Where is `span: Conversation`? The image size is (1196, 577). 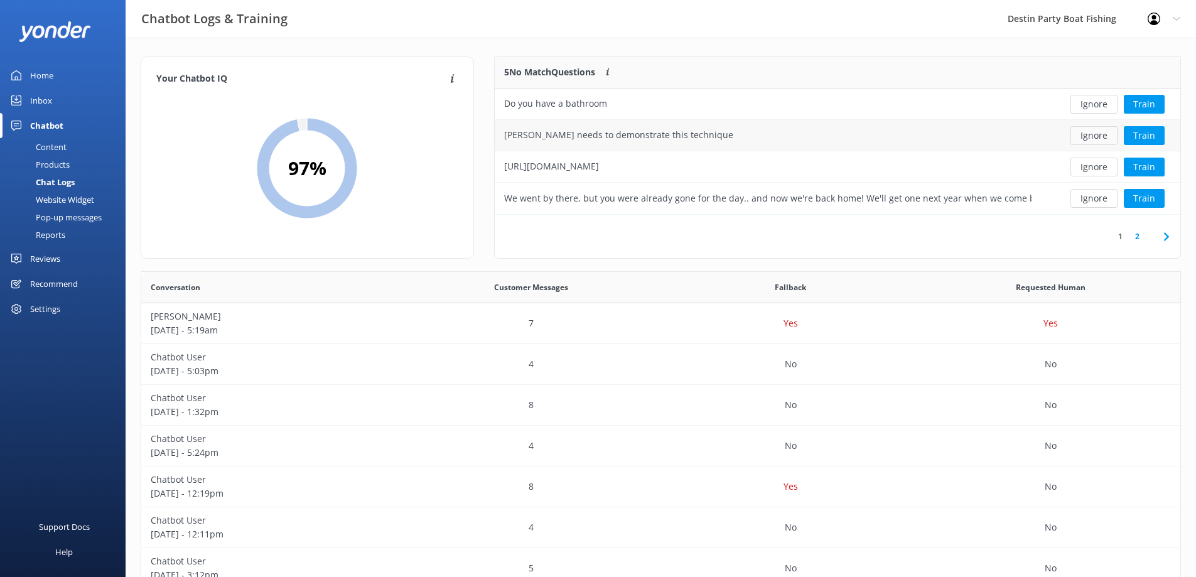
span: Conversation is located at coordinates (175, 287).